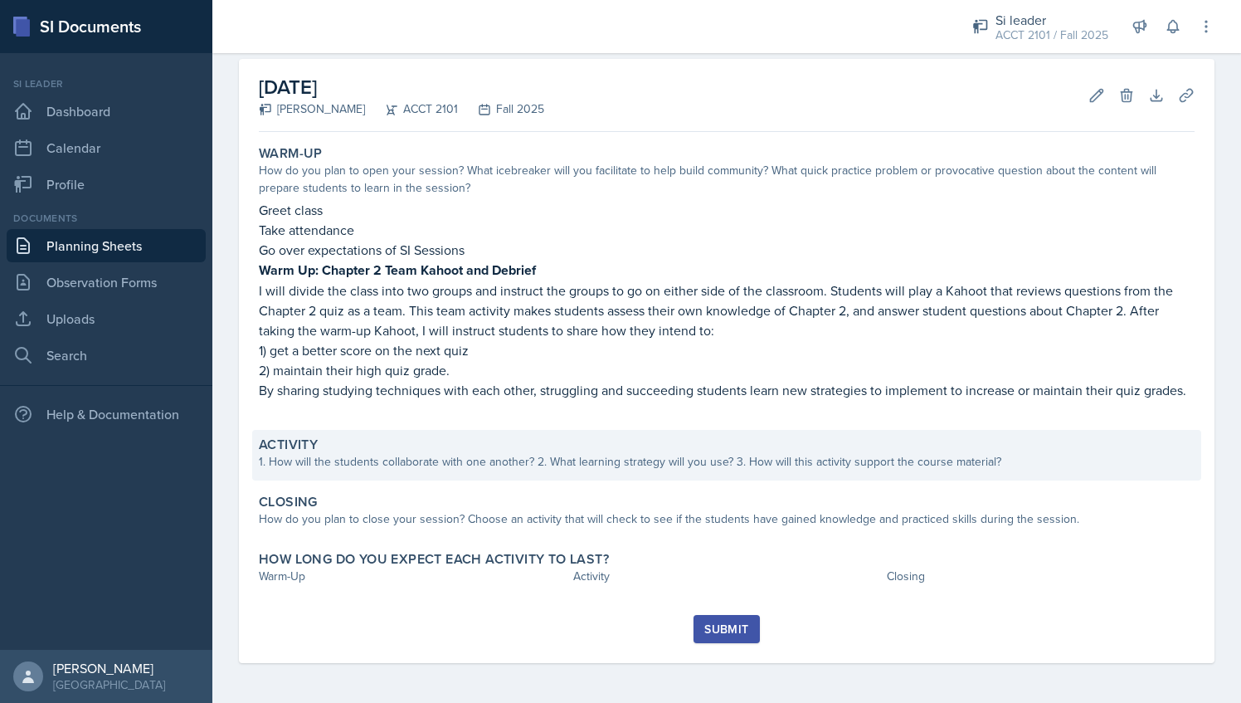 The height and width of the screenshot is (703, 1241). What do you see at coordinates (106, 246) in the screenshot?
I see `a: Planning Sheets` at bounding box center [106, 246].